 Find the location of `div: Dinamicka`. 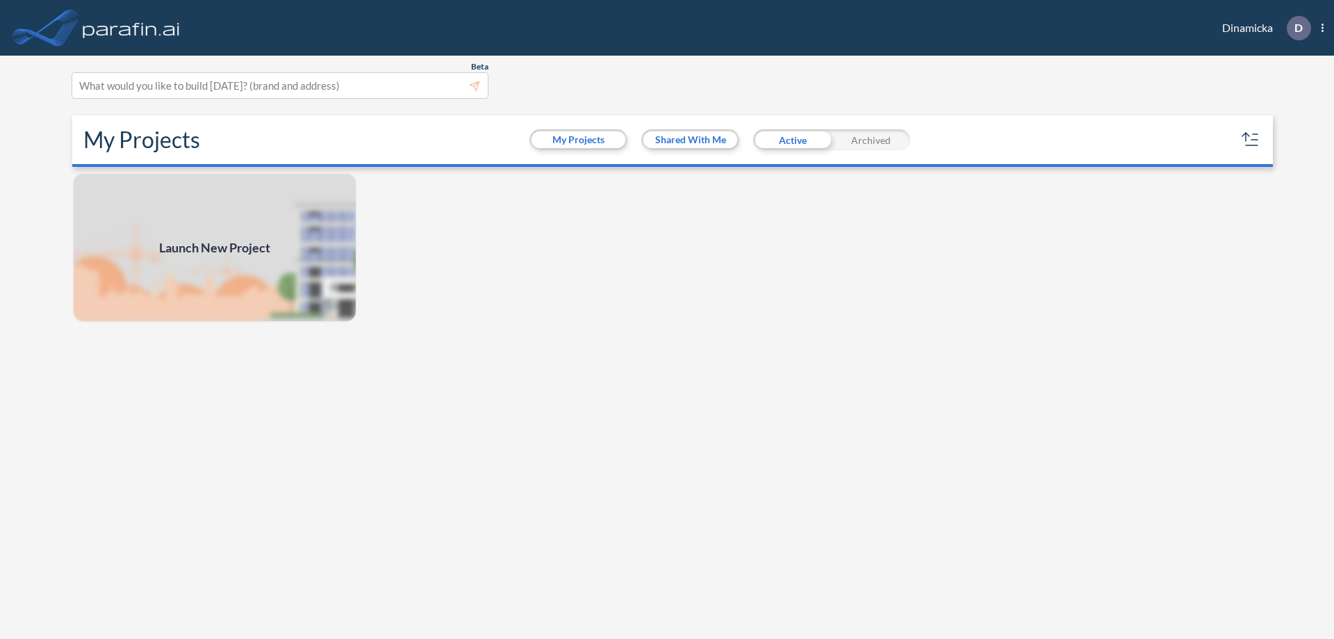

div: Dinamicka is located at coordinates (1262, 28).